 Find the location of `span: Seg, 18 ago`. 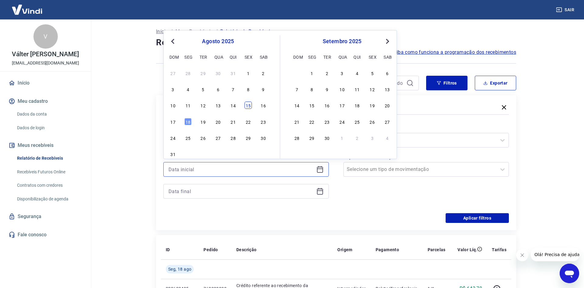

span: Seg, 18 ago is located at coordinates (180, 269).